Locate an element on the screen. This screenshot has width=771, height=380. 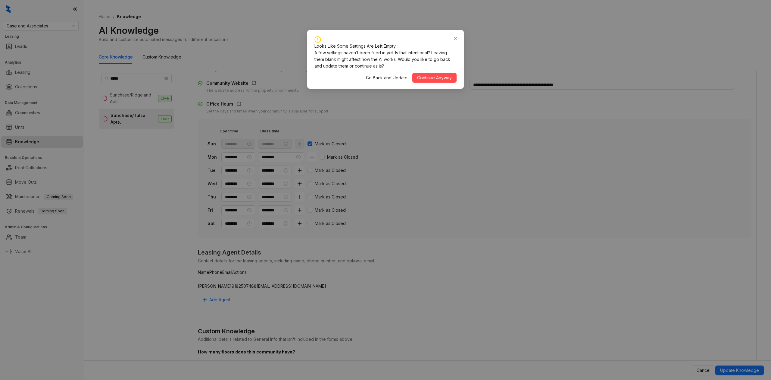
button: Go Back and Update is located at coordinates (387, 78).